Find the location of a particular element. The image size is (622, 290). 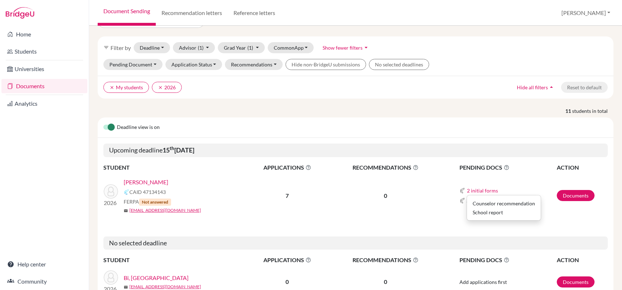

img: Bridge-U is located at coordinates (20, 13).